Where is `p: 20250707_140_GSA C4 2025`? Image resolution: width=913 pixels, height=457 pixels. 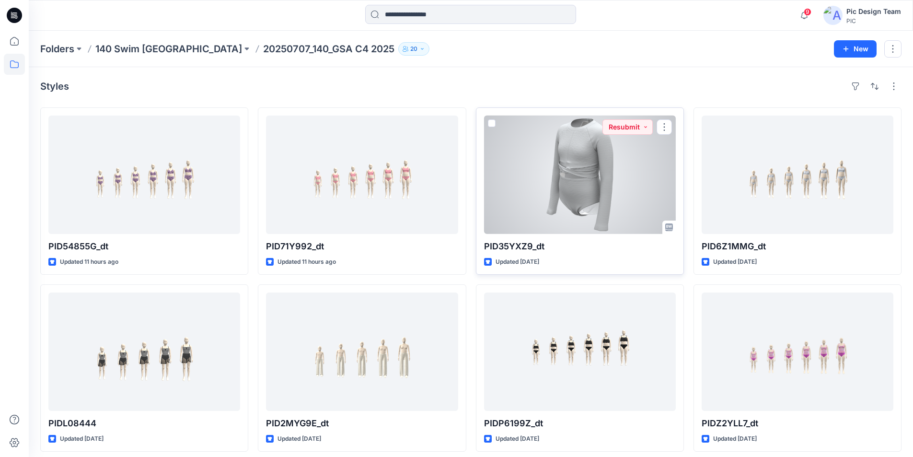 p: 20250707_140_GSA C4 2025 is located at coordinates (329, 49).